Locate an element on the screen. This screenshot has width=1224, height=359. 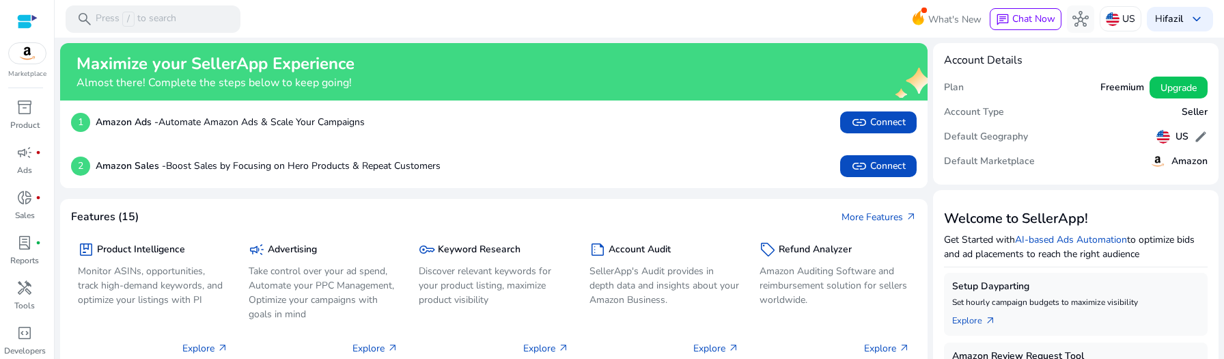
b: Amazon Sales - is located at coordinates (130, 165).